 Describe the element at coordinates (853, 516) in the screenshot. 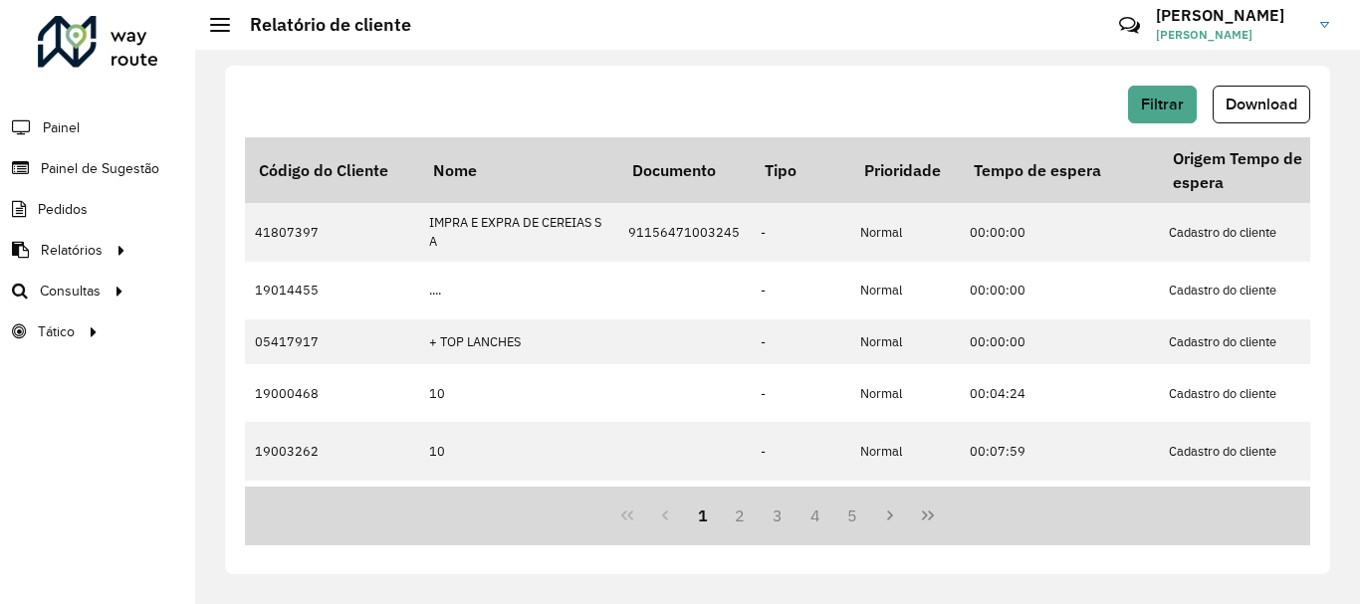

I see `button: 5` at that location.